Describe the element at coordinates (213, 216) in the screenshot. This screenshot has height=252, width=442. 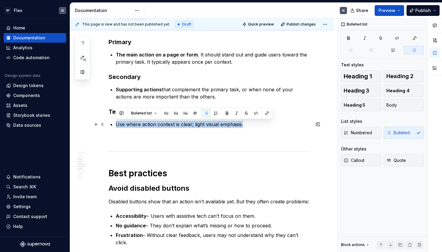
I see `p: – Users with assistive tech can’t focus on them.` at that location.